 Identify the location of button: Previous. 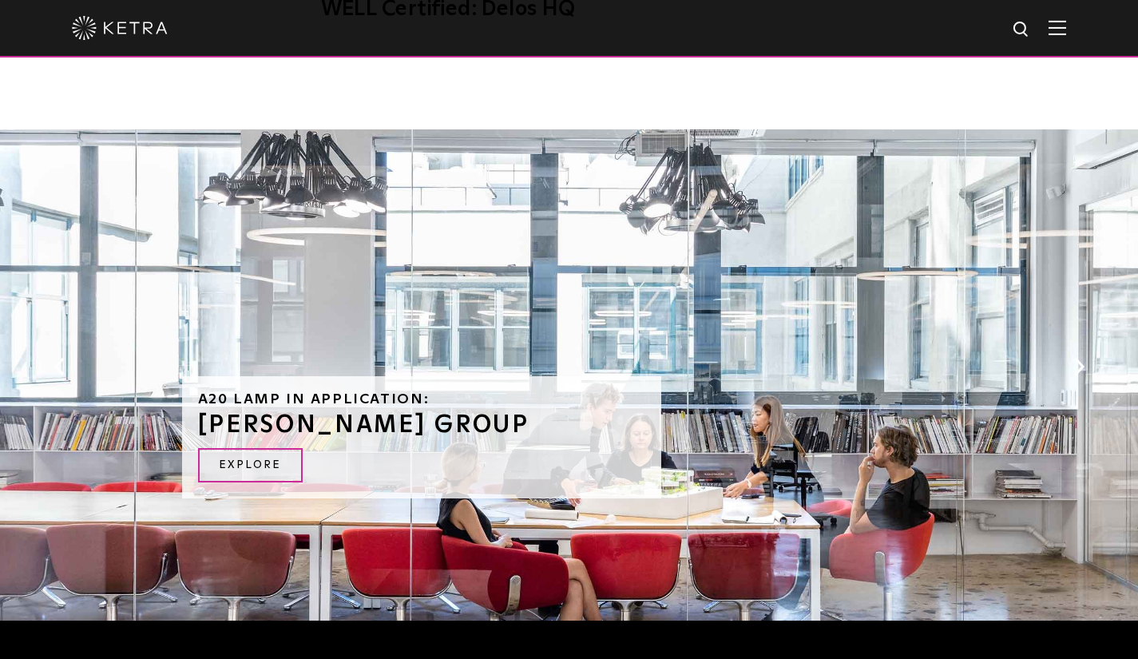
(59, 367).